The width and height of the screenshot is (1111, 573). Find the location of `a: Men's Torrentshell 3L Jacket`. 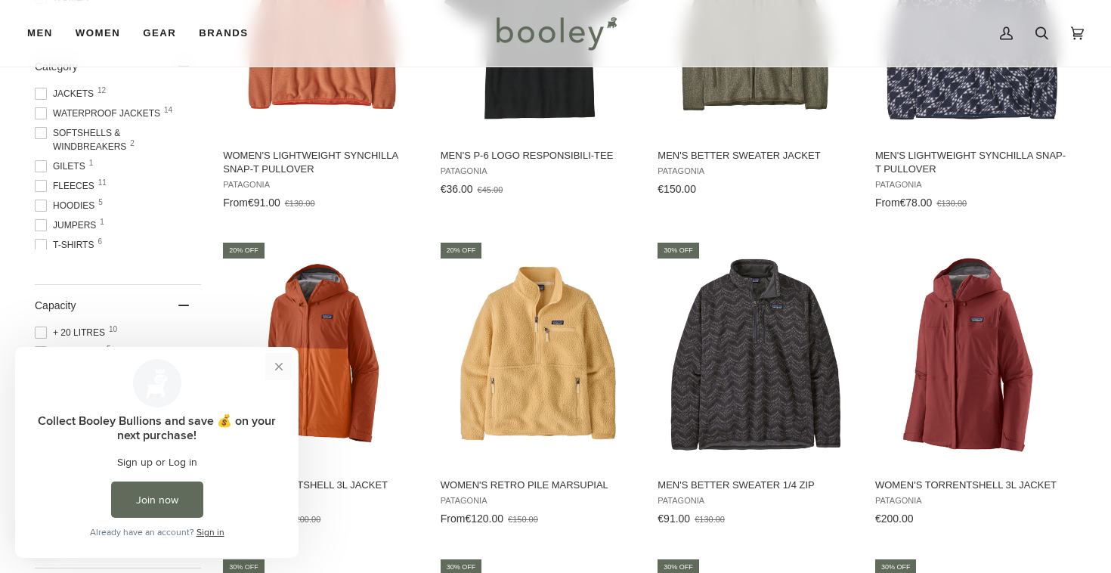

a: Men's Torrentshell 3L Jacket is located at coordinates (320, 385).